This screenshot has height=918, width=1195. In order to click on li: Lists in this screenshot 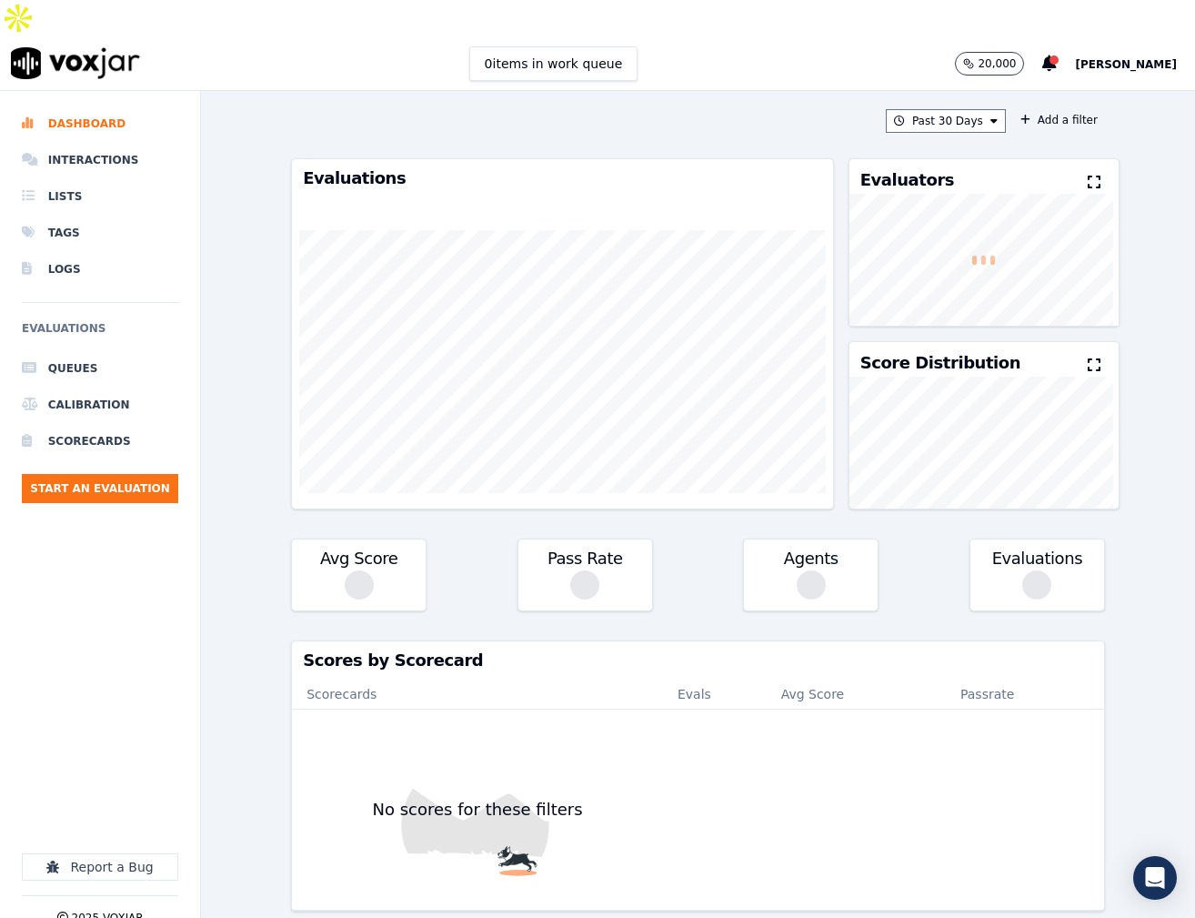, I will do `click(100, 196)`.